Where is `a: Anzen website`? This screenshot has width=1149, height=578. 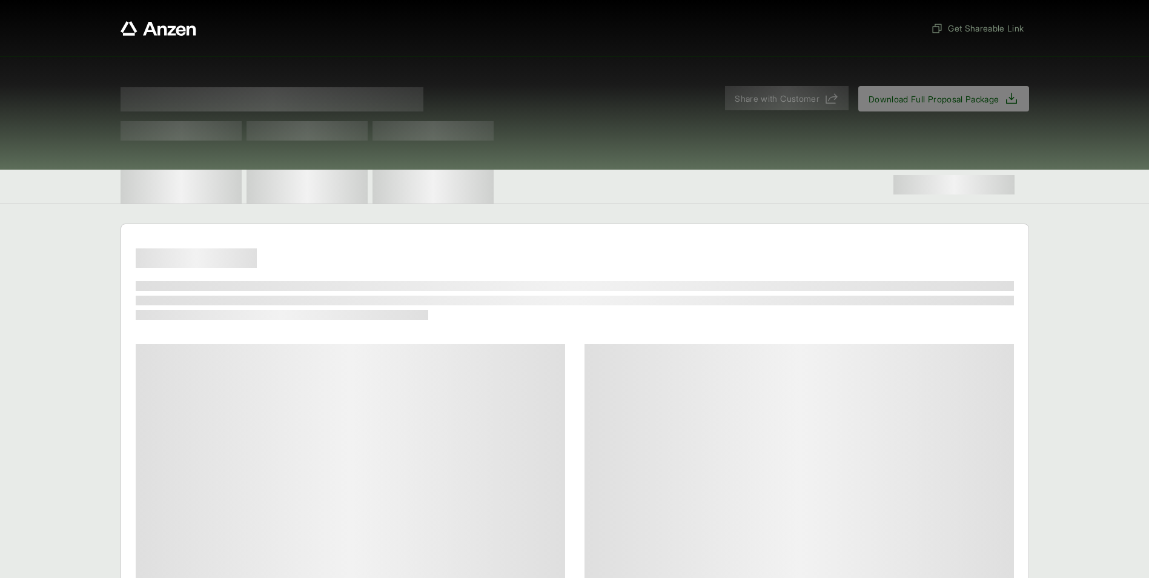 a: Anzen website is located at coordinates (158, 28).